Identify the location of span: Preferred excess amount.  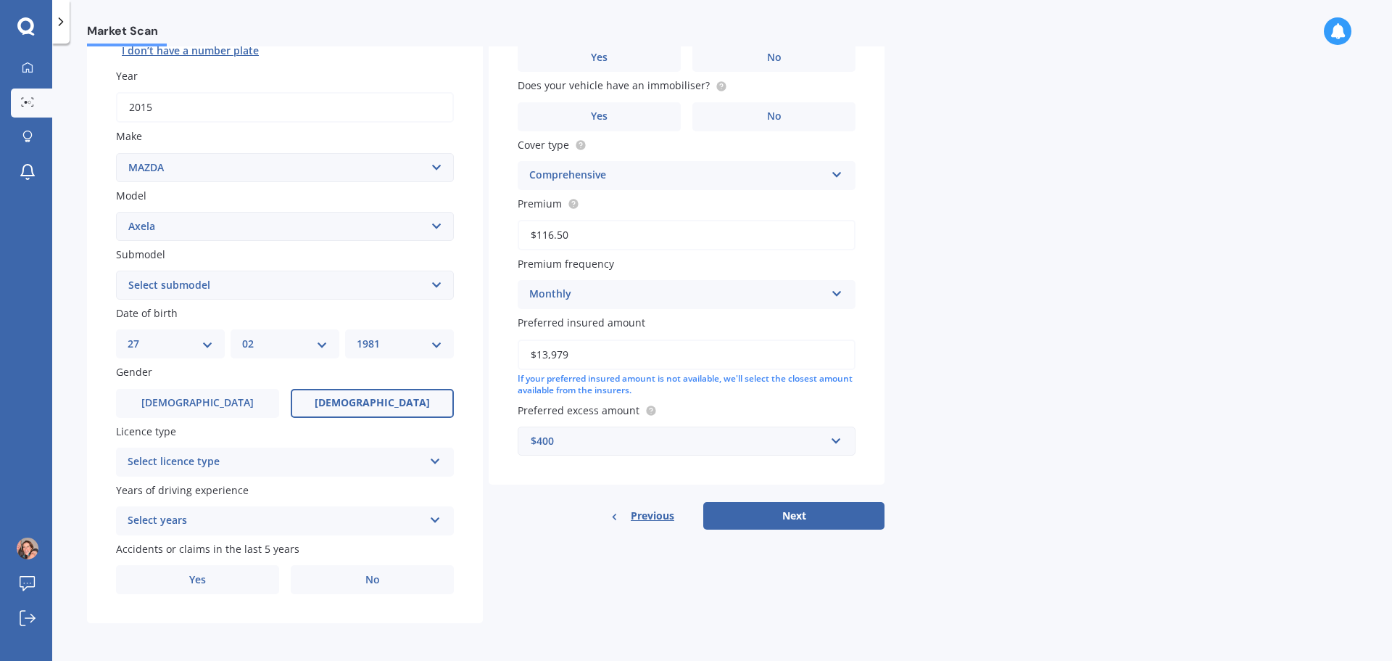
(579, 410).